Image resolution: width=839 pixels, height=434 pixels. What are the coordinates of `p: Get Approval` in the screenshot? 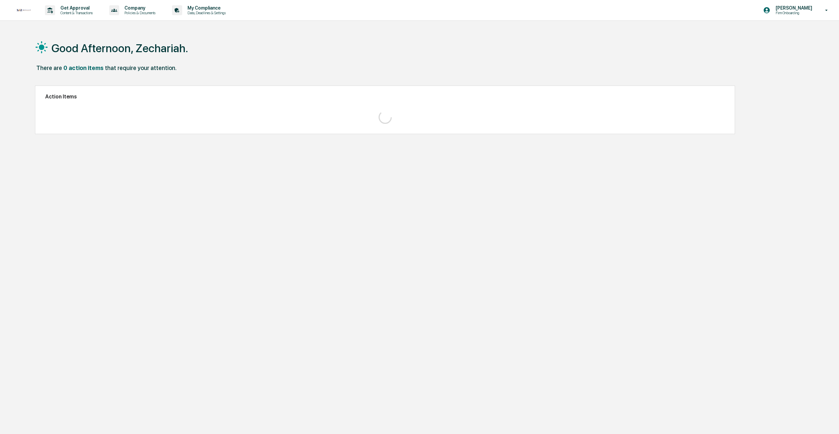 It's located at (76, 8).